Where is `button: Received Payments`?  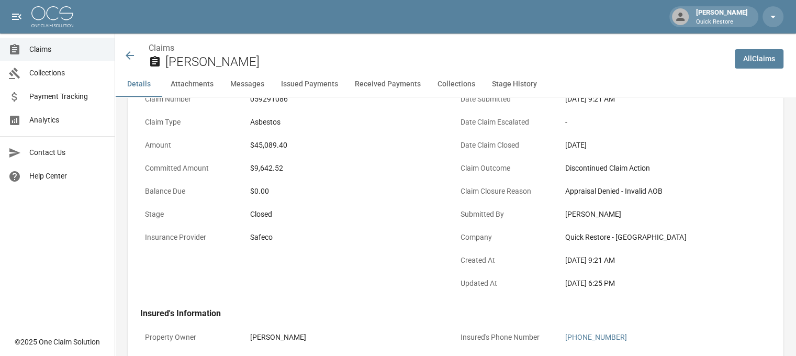
button: Received Payments is located at coordinates (388, 84).